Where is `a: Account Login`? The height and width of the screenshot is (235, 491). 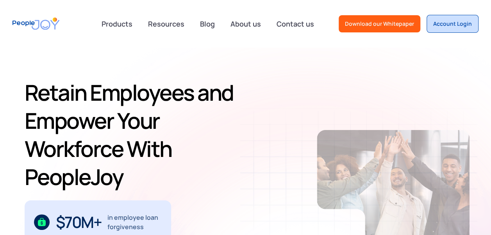
a: Account Login is located at coordinates (452, 24).